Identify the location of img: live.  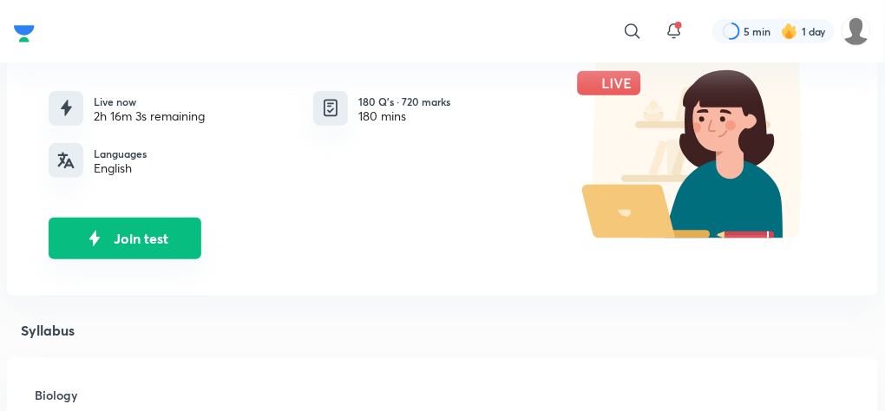
(698, 139).